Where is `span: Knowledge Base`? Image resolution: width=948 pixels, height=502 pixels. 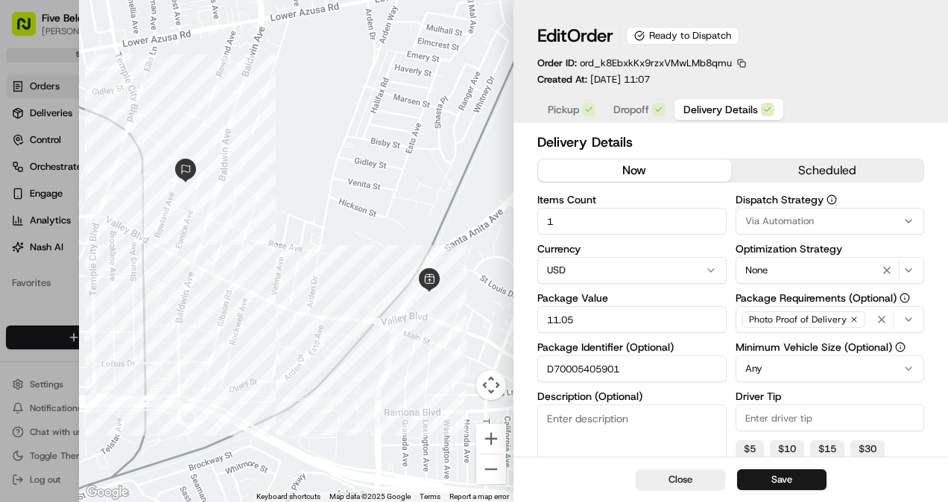
span: Knowledge Base is located at coordinates (72, 223).